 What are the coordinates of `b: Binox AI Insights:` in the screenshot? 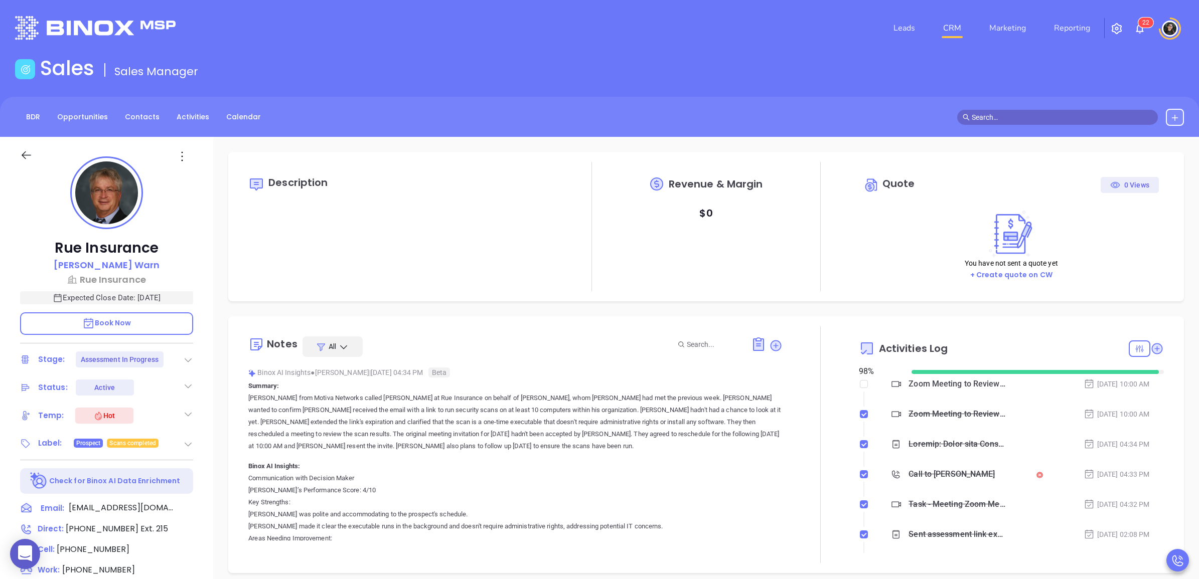 It's located at (274, 466).